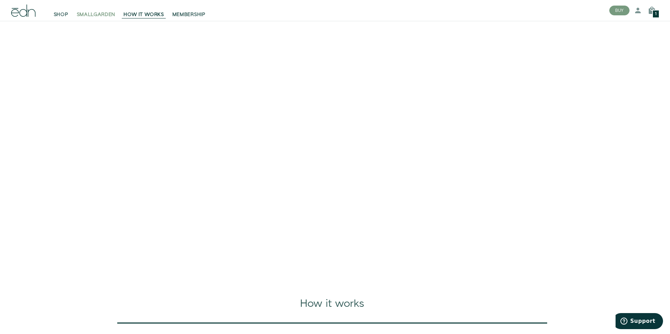  What do you see at coordinates (656, 14) in the screenshot?
I see `span: 1` at bounding box center [656, 14].